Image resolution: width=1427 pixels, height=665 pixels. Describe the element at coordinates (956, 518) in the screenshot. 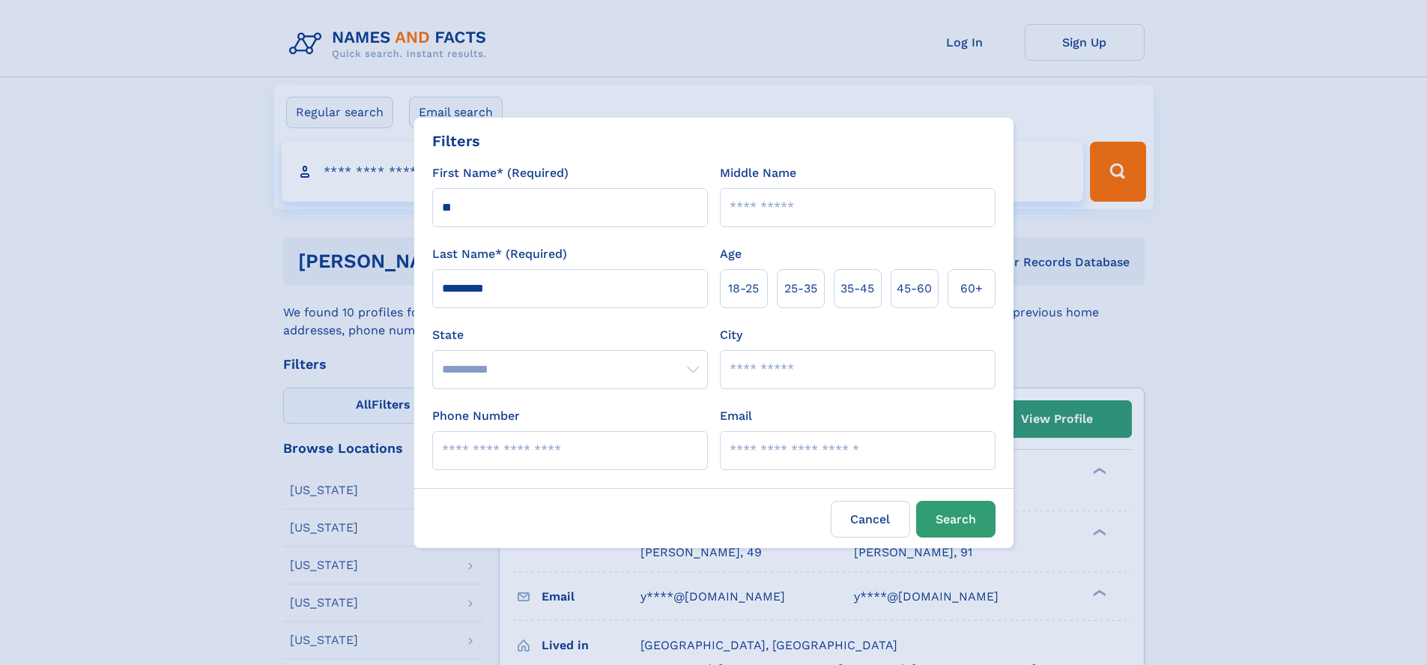

I see `button: Search` at that location.